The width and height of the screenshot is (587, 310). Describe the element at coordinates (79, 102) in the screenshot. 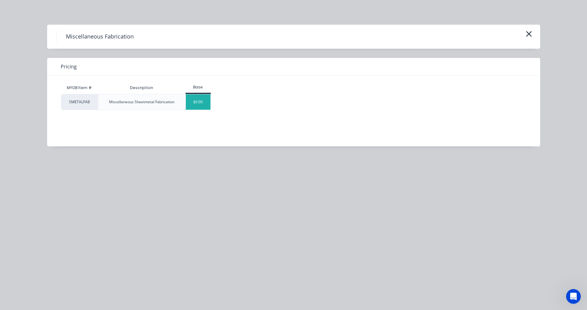

I see `div: SMETALFAB` at that location.